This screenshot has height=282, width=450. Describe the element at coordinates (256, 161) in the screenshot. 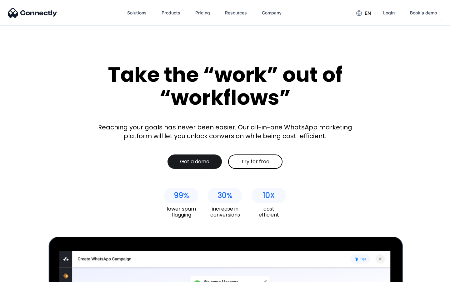

I see `div: Try for free` at that location.